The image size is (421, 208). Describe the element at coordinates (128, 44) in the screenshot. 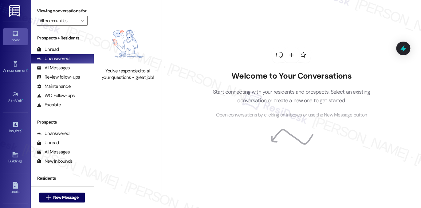

I see `img: empty-state` at that location.